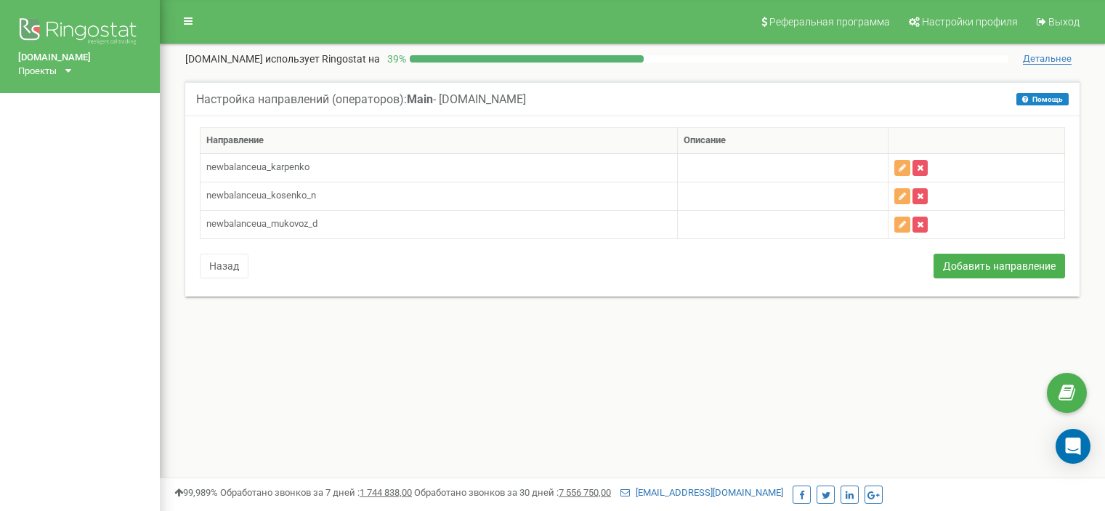  Describe the element at coordinates (999, 266) in the screenshot. I see `button: Добавить направление` at that location.